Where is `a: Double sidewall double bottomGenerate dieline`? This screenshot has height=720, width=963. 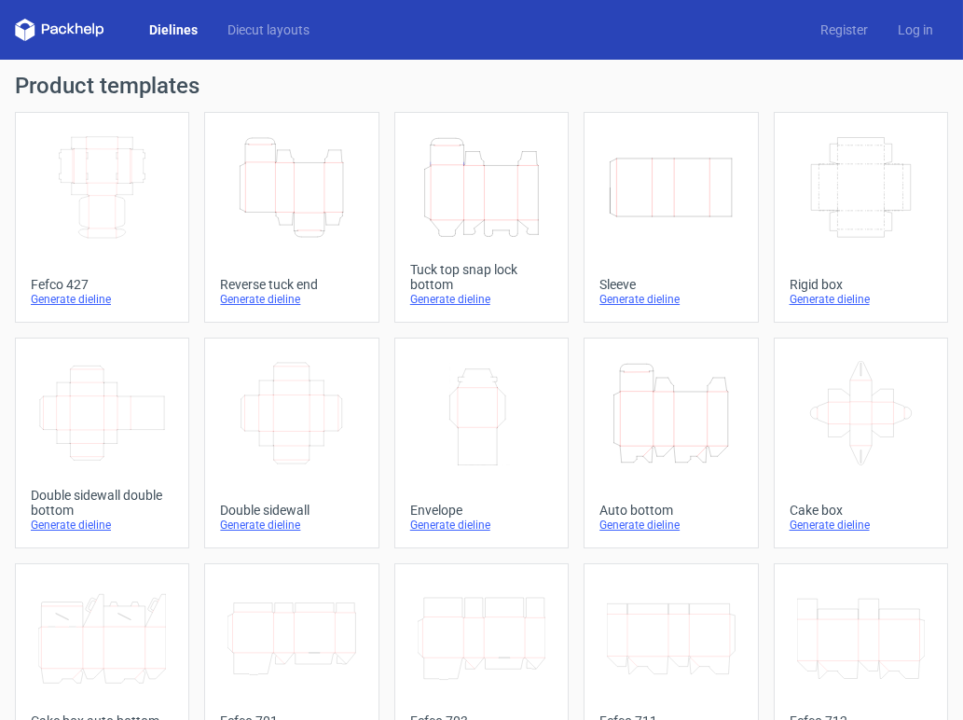 a: Double sidewall double bottomGenerate dieline is located at coordinates (102, 443).